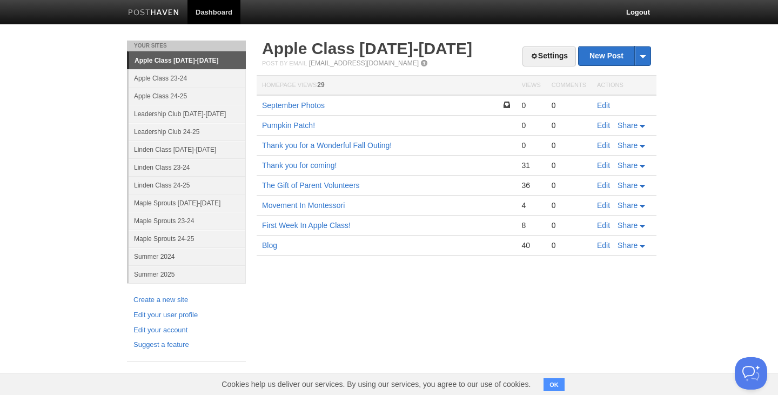 The image size is (778, 395). I want to click on span: Post by Email, so click(284, 63).